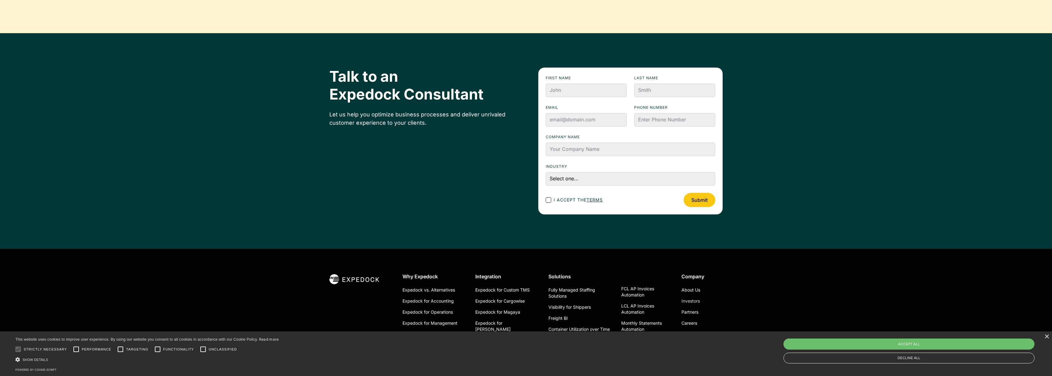  What do you see at coordinates (407, 94) in the screenshot?
I see `span: Expedock Consultant` at bounding box center [407, 94].